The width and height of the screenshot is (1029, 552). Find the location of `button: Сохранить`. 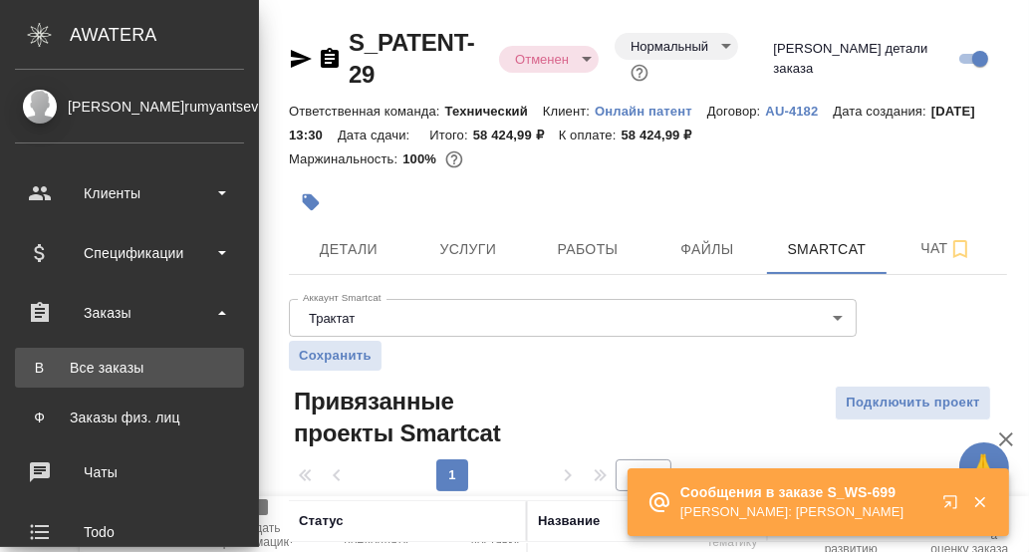

button: Сохранить is located at coordinates (335, 356).